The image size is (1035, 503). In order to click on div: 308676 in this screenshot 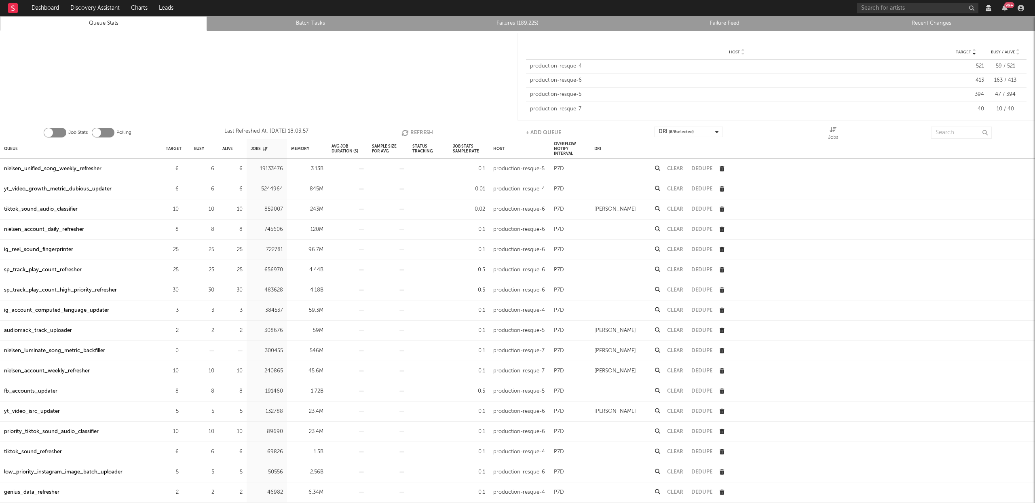, I will do `click(267, 331)`.